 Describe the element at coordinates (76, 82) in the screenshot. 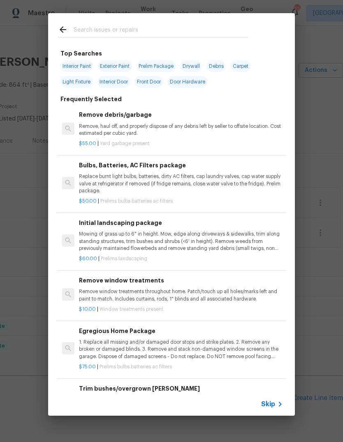

I see `span: Light Fixture` at that location.